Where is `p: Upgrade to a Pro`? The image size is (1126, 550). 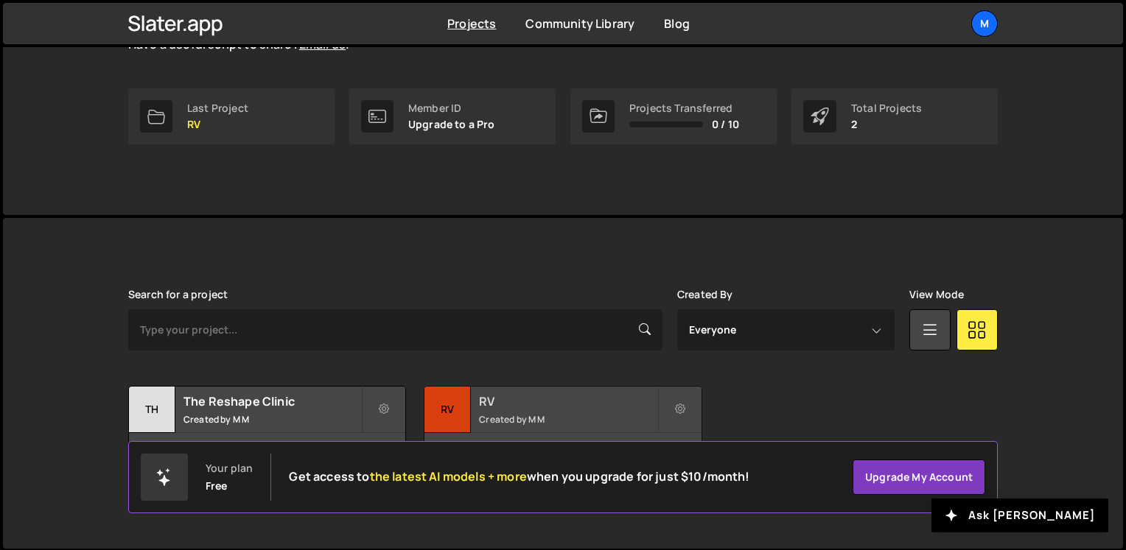
p: Upgrade to a Pro is located at coordinates (452, 124).